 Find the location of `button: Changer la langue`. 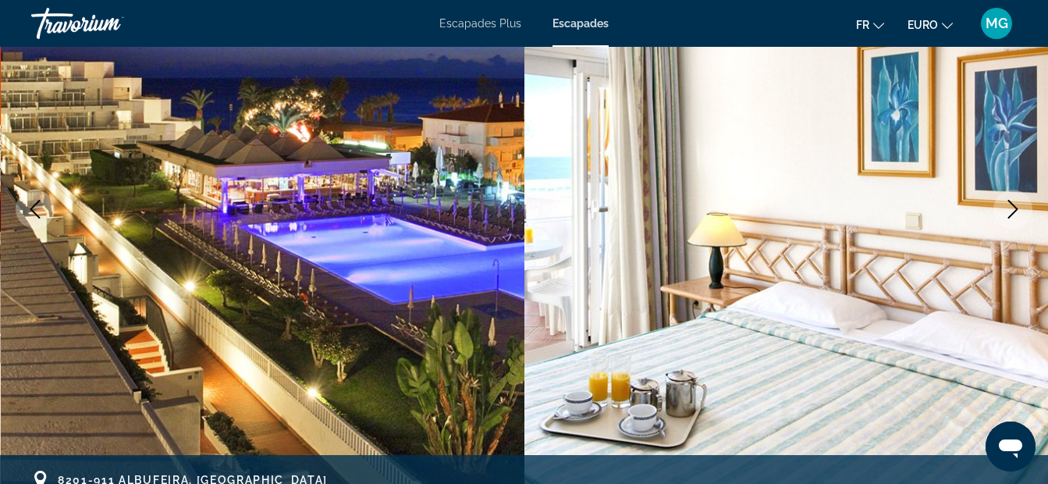

button: Changer la langue is located at coordinates (870, 24).